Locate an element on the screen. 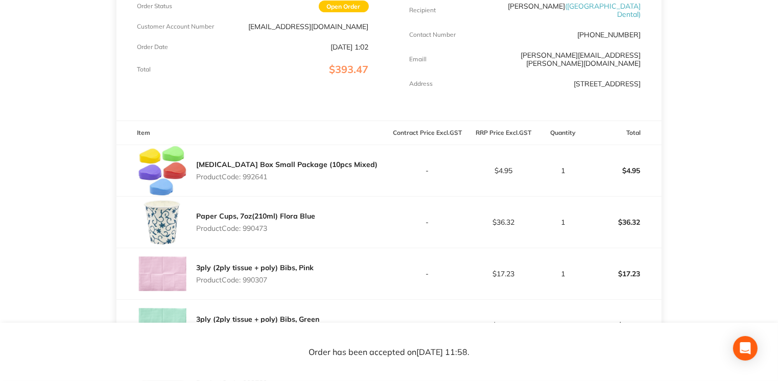  span: $393.47 is located at coordinates (349, 69).